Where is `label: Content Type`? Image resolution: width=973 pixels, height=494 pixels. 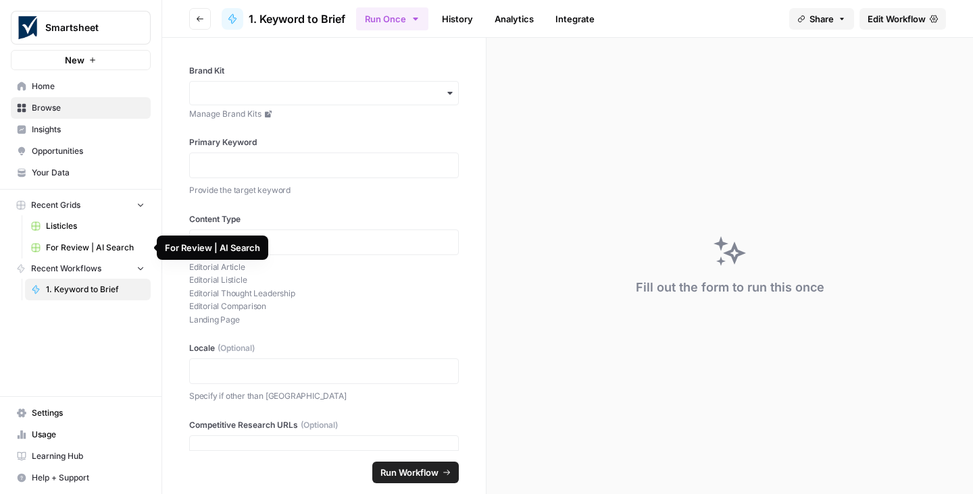
label: Content Type is located at coordinates (324, 219).